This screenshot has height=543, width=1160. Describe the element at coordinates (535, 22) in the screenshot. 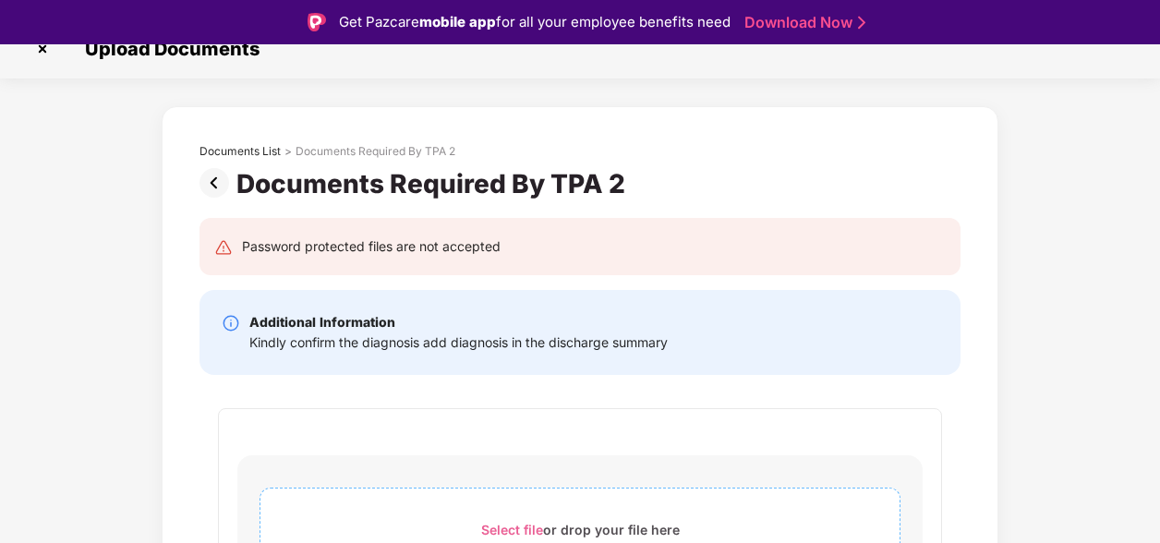

I see `div: Get Pazcare for all your employee benefits need` at that location.